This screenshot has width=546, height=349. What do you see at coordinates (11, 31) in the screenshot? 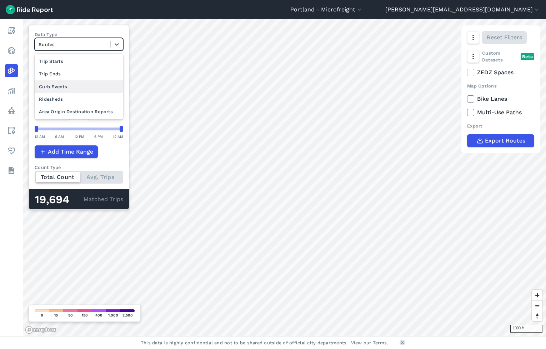
I see `a: Report` at bounding box center [11, 31].